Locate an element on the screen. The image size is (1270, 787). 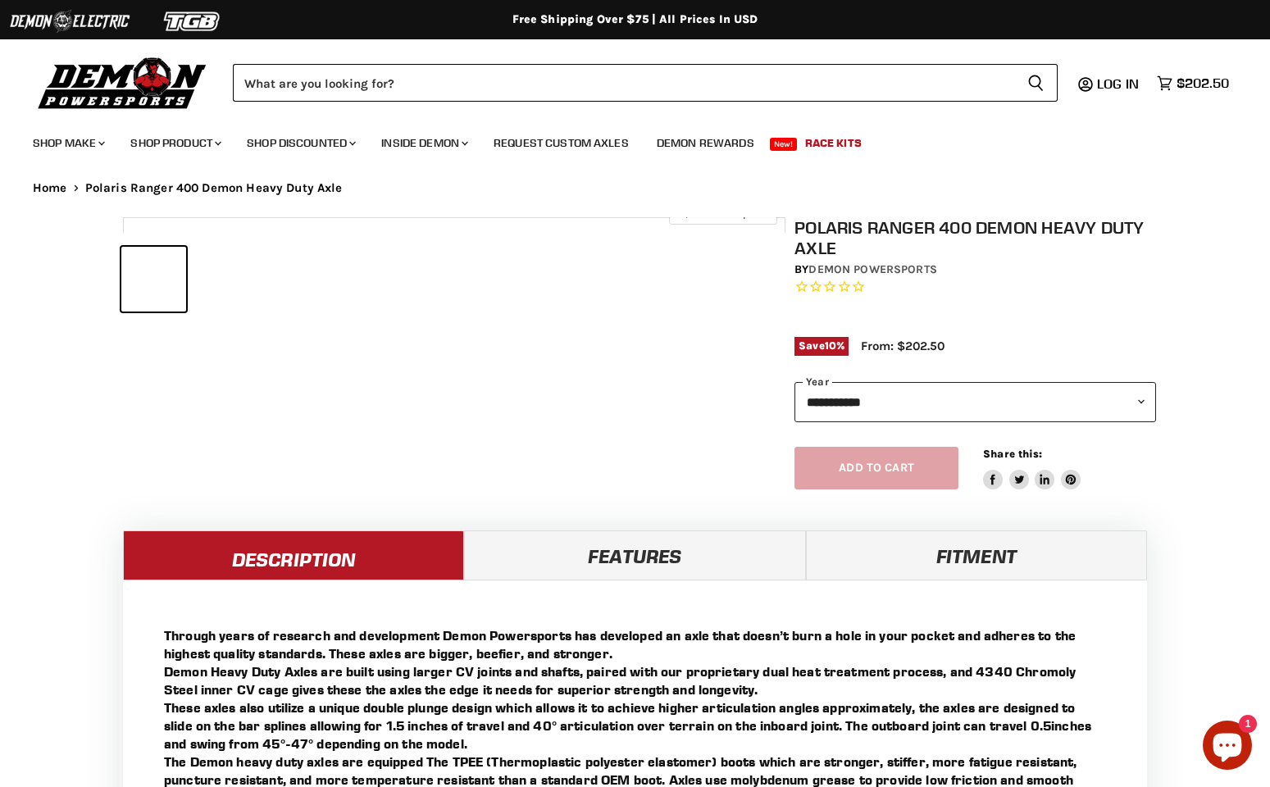
img: Demon Electric Logo 2 is located at coordinates (70, 21).